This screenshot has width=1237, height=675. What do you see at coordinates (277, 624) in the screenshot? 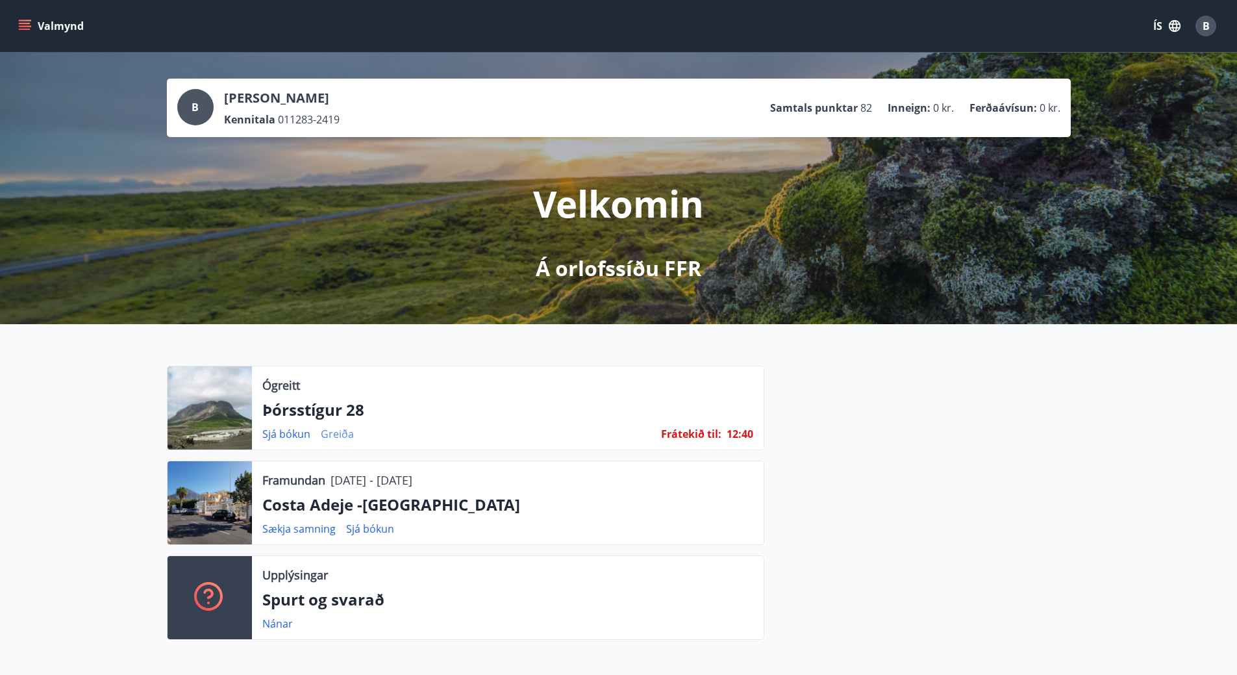
I see `a: Nánar` at bounding box center [277, 624].